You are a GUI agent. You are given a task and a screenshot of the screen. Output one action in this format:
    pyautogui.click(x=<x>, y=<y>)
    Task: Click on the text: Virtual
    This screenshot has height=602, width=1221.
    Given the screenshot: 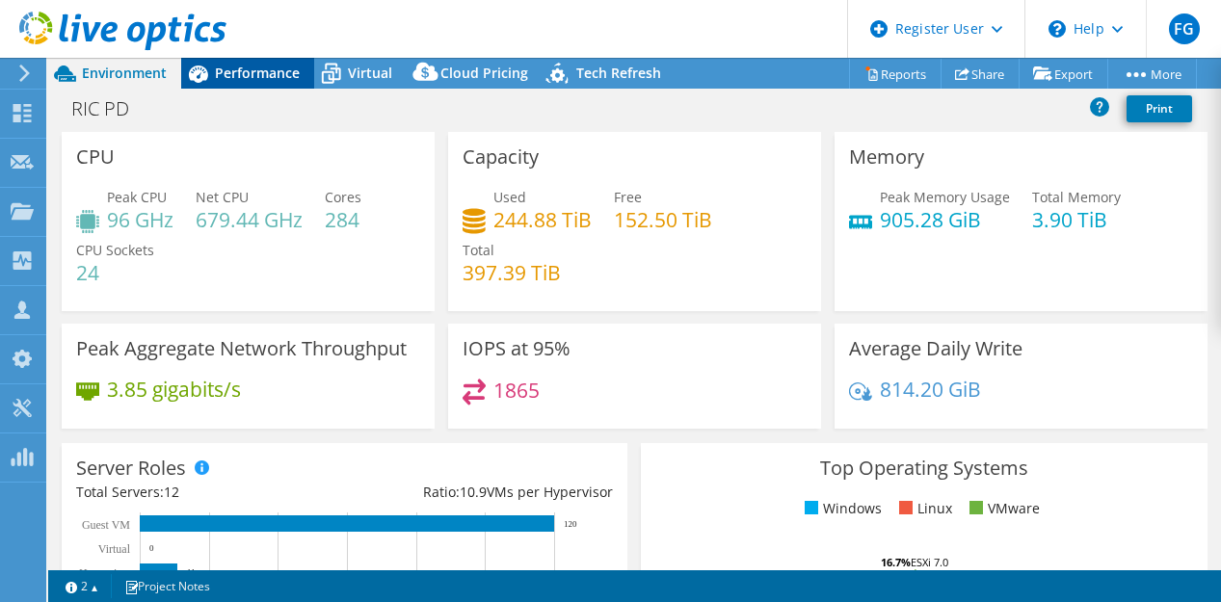 What is the action you would take?
    pyautogui.click(x=115, y=549)
    